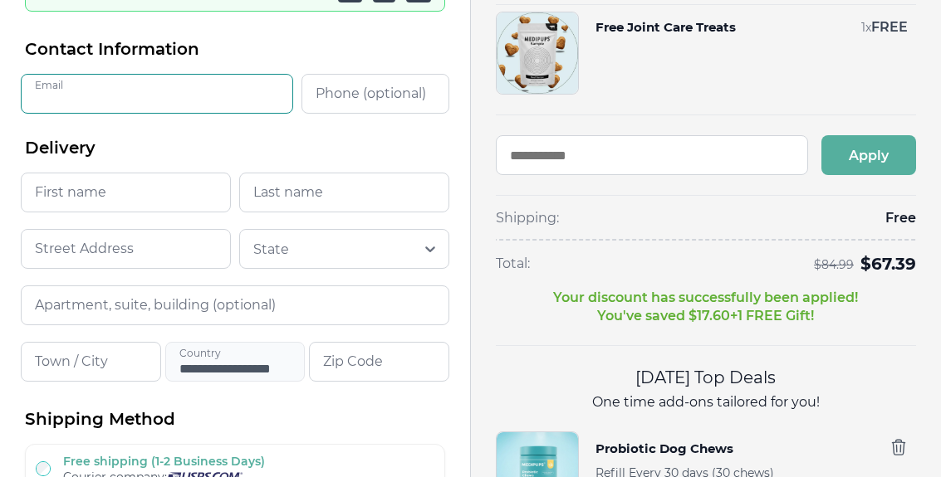  I want to click on label: Free shipping (1-2 Business Days), so click(164, 462).